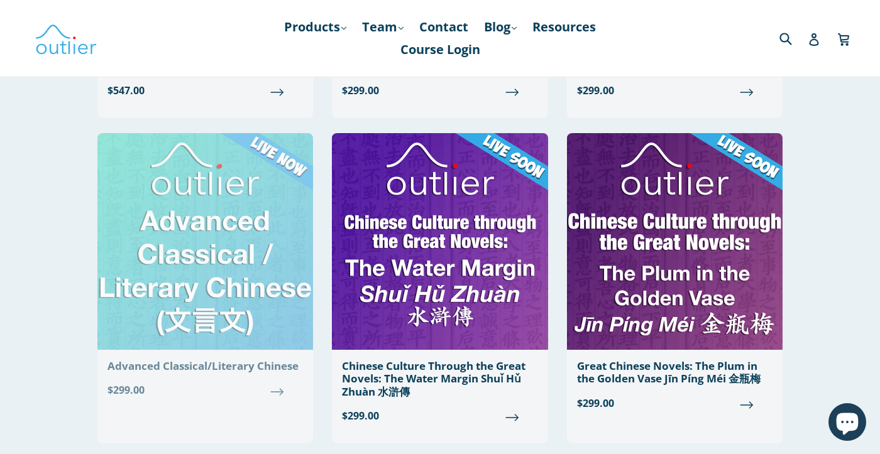  Describe the element at coordinates (674, 277) in the screenshot. I see `a: Great Chinese Novels: The Plum in the Golden Vase Jīn Píng Méi 金瓶梅 $299.00` at that location.